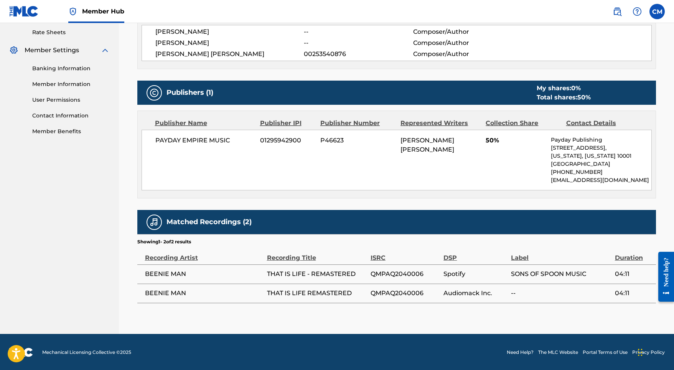 The height and width of the screenshot is (370, 674). I want to click on span: Mechanical Licensing Collective © 2025, so click(87, 352).